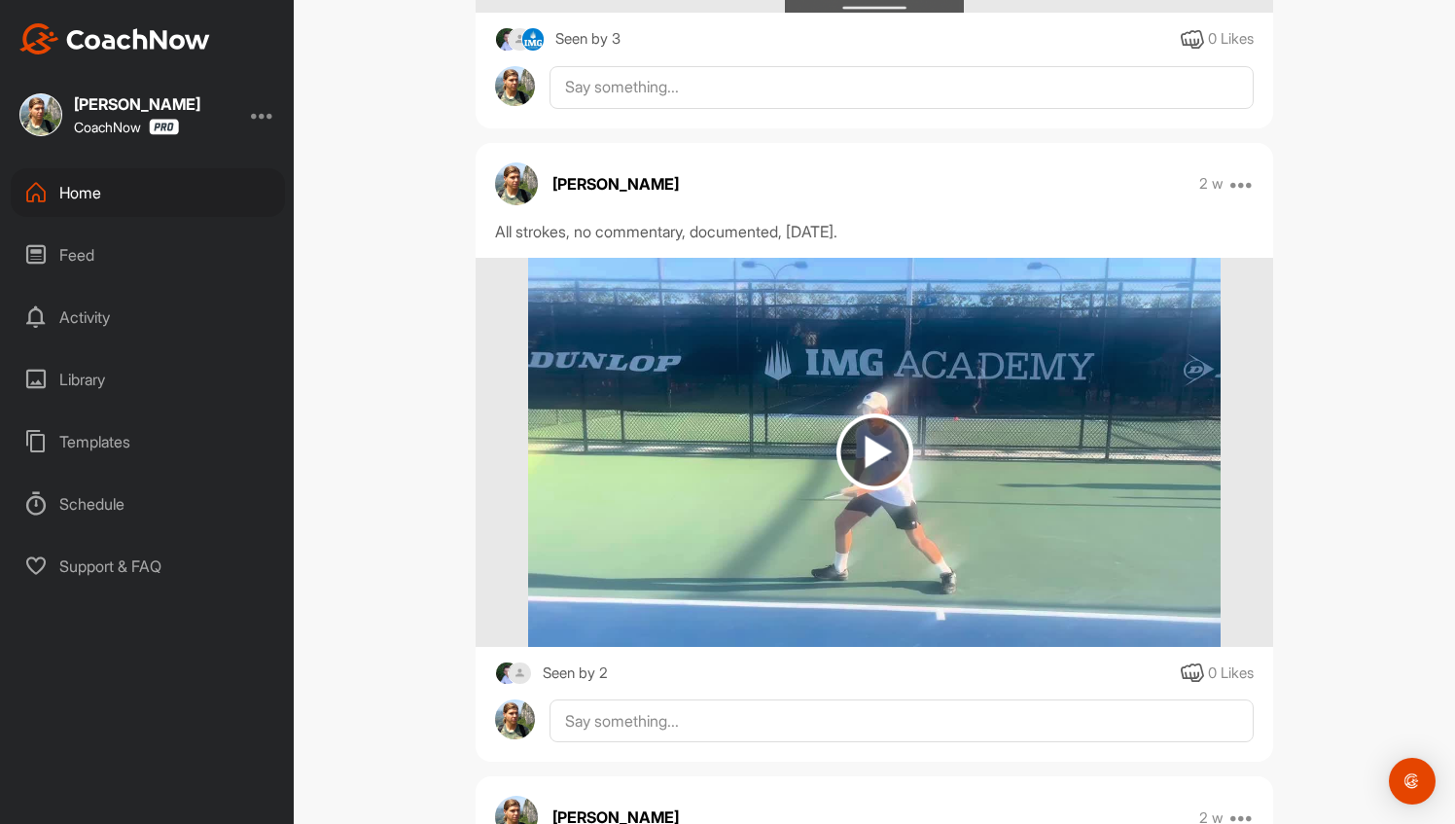 The width and height of the screenshot is (1455, 824). I want to click on div: Schedule, so click(148, 504).